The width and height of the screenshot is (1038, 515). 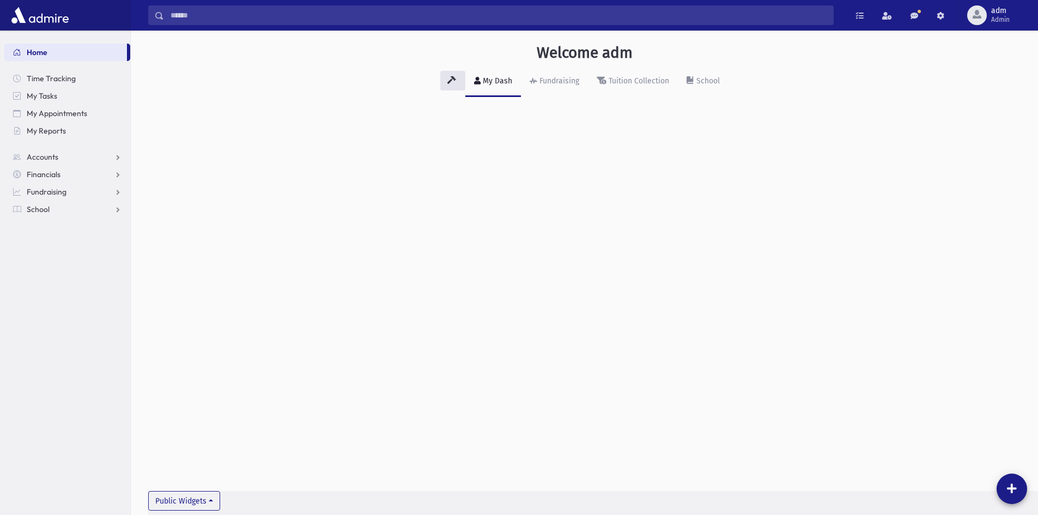 What do you see at coordinates (585, 53) in the screenshot?
I see `h3: Welcome adm` at bounding box center [585, 53].